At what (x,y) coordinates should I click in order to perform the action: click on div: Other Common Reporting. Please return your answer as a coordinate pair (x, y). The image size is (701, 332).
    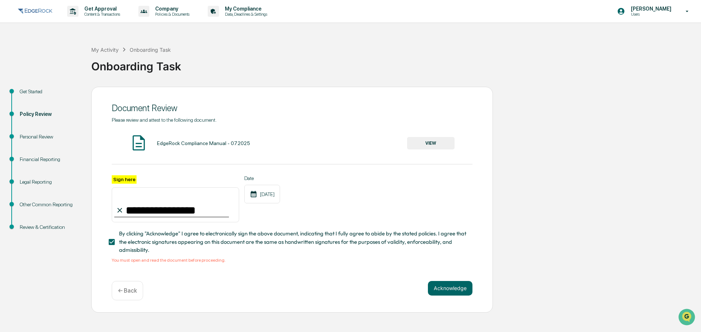
    Looking at the image, I should click on (50, 205).